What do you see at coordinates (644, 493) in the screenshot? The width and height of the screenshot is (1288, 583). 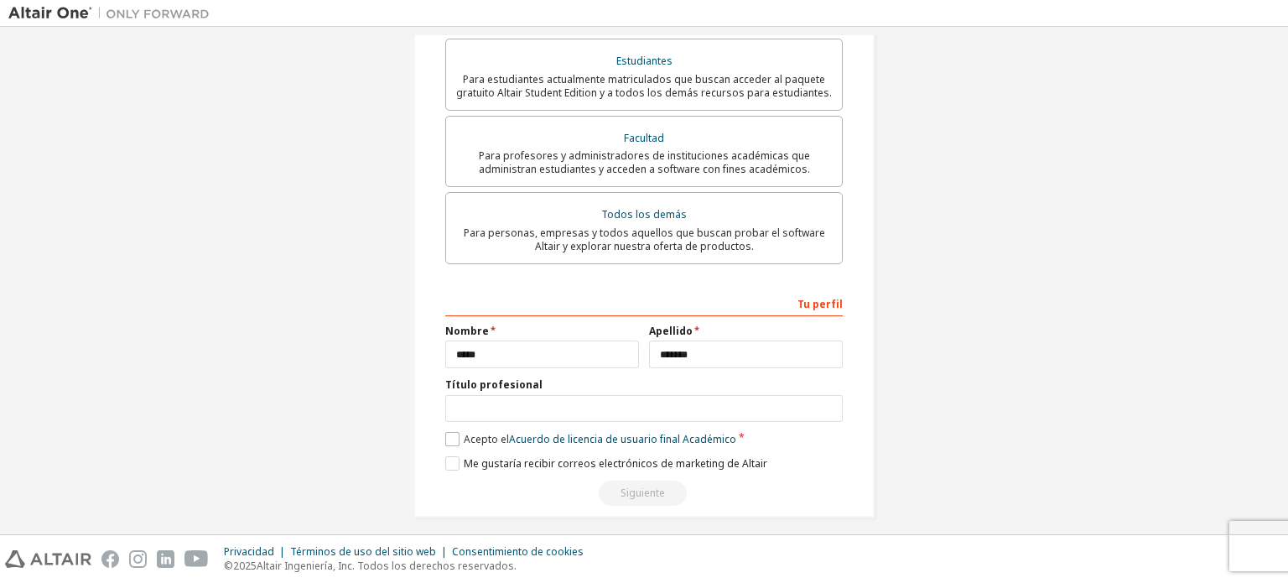 I see `div: Read and acccept EULA to continue` at bounding box center [644, 493].